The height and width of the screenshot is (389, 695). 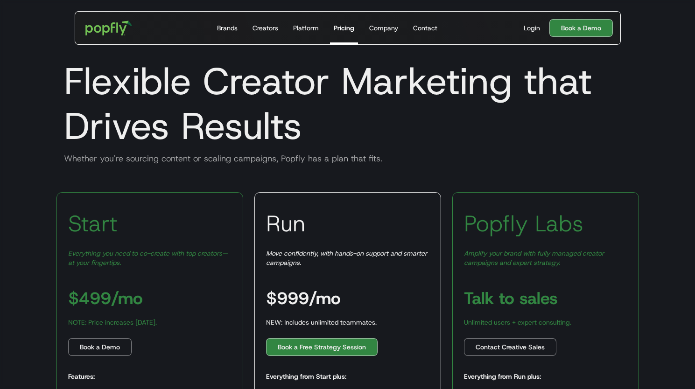 What do you see at coordinates (511, 298) in the screenshot?
I see `h3: Talk to sales` at bounding box center [511, 298].